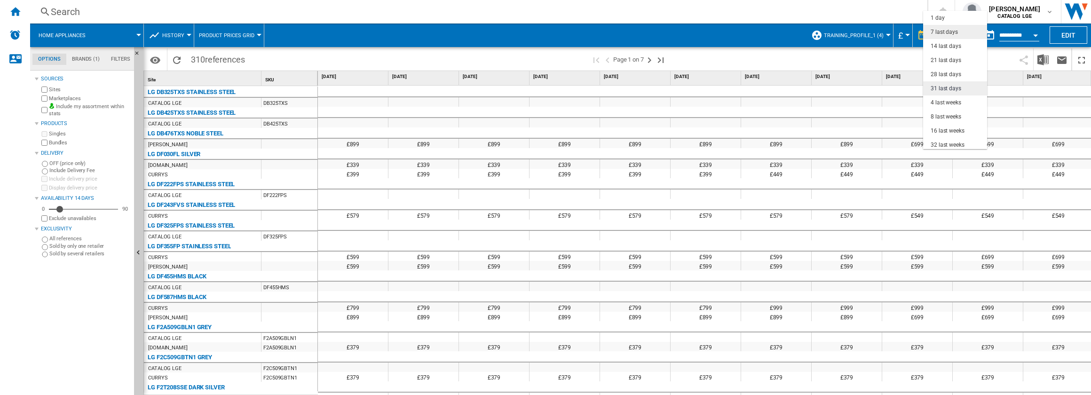 The height and width of the screenshot is (395, 1091). Describe the element at coordinates (946, 88) in the screenshot. I see `div: 31 last days` at that location.